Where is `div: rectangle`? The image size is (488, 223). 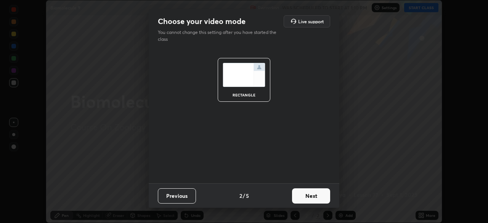
div: rectangle is located at coordinates (244, 95).